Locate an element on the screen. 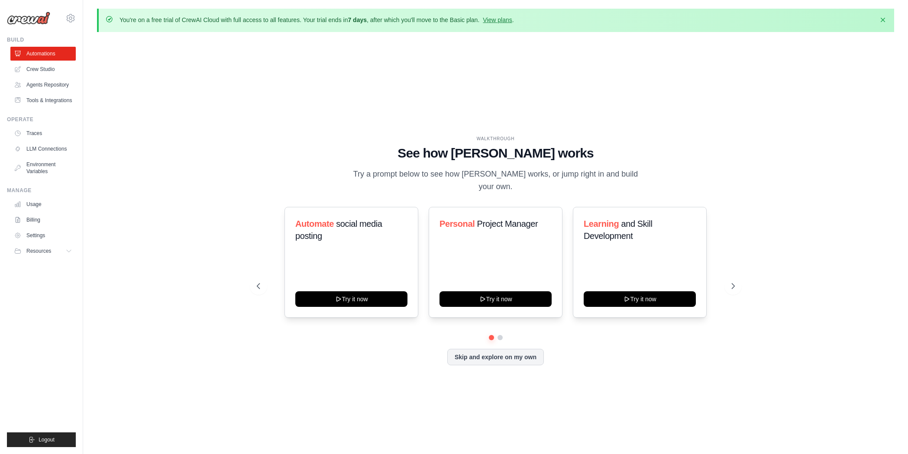  span: Personal is located at coordinates (457, 224).